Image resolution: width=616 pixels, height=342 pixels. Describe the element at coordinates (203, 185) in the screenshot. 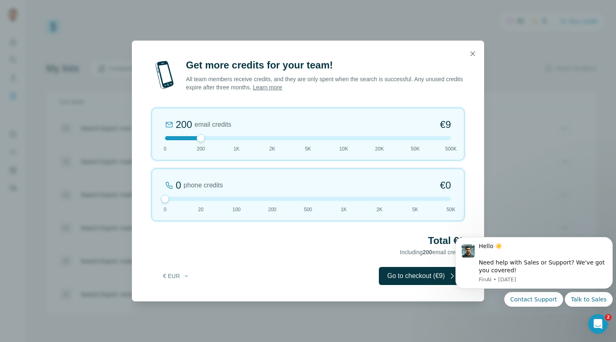

I see `span: phone credits` at that location.